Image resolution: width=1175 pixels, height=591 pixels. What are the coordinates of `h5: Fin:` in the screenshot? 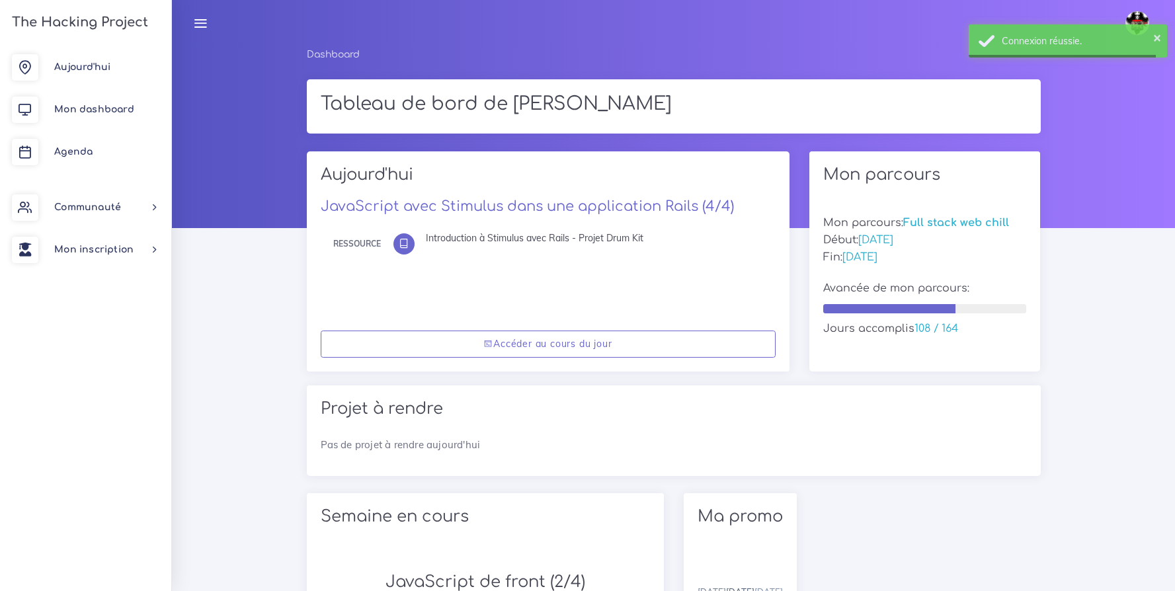 It's located at (925, 257).